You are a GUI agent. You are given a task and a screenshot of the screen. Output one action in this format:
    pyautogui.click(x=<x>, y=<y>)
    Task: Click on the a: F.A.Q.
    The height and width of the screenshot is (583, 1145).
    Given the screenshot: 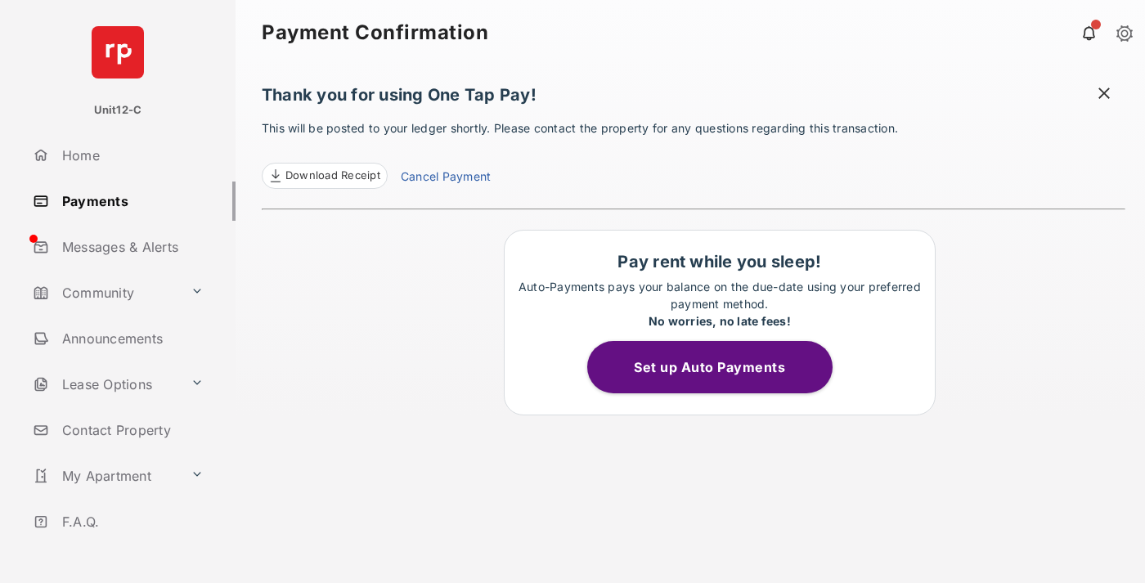 What is the action you would take?
    pyautogui.click(x=131, y=522)
    